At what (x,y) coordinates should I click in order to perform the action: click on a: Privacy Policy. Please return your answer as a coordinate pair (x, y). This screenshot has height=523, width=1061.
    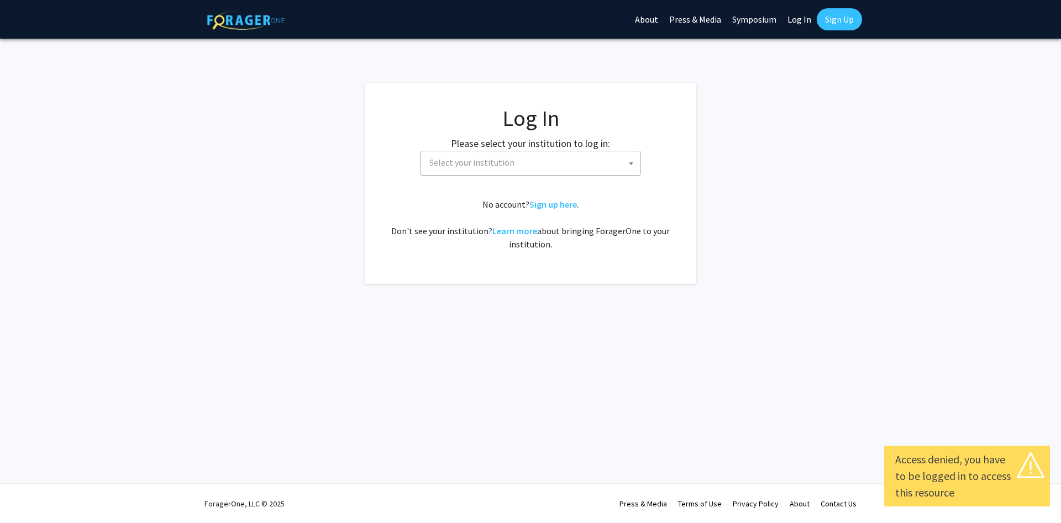
    Looking at the image, I should click on (755, 504).